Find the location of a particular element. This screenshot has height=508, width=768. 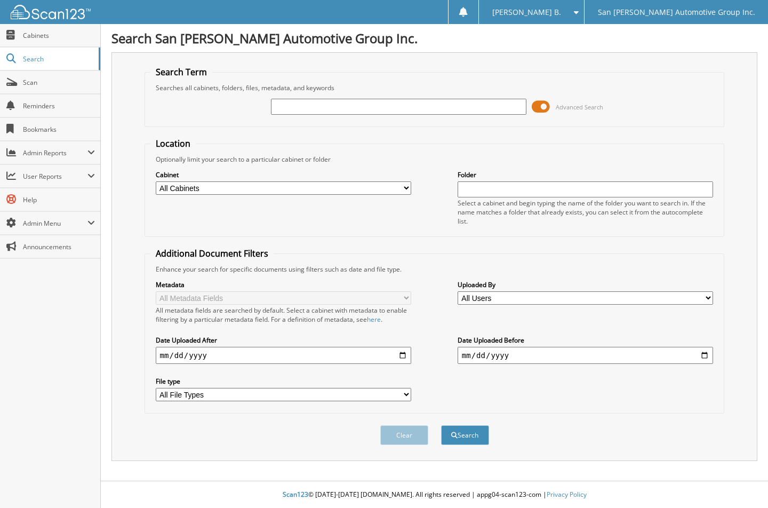

span: Admin Reports is located at coordinates (55, 153).